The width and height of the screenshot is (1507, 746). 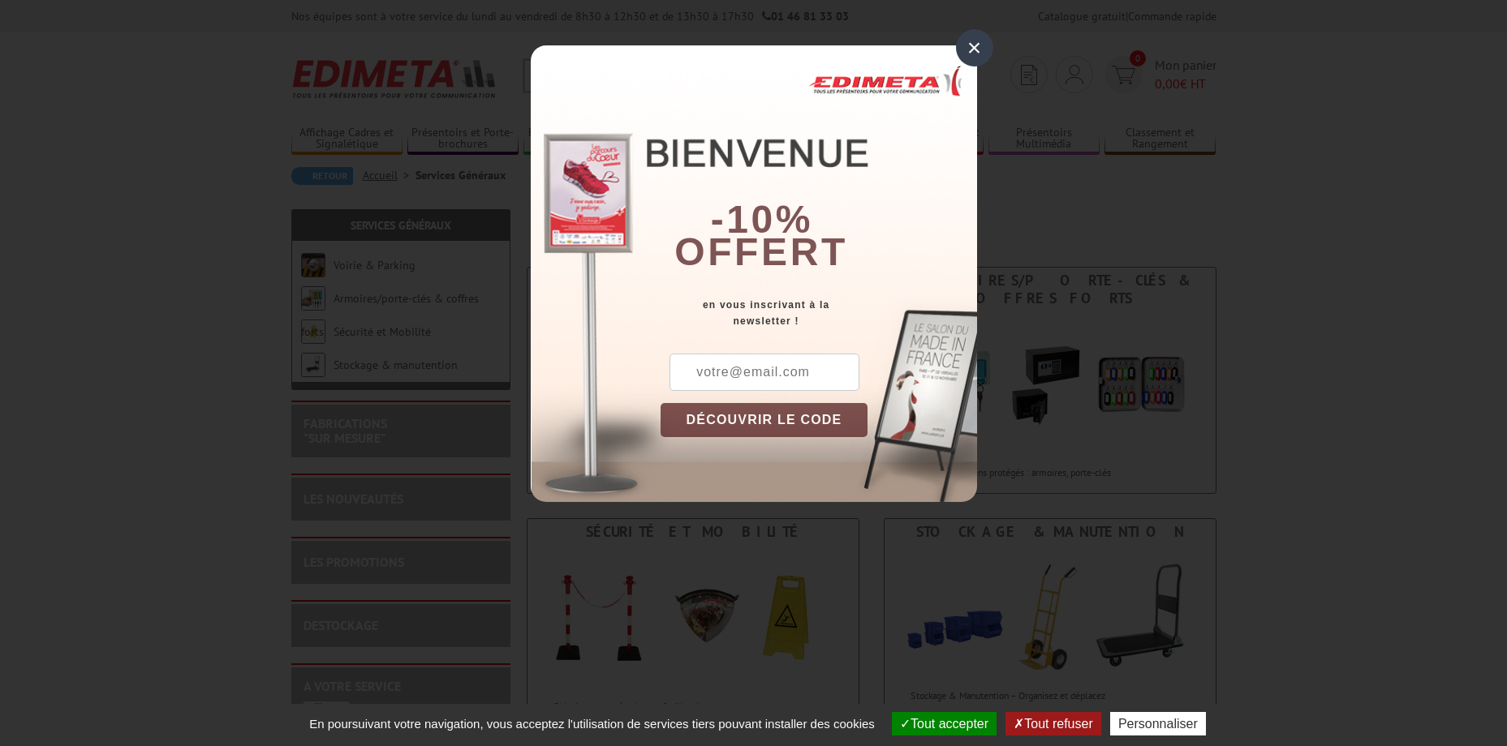 What do you see at coordinates (764, 420) in the screenshot?
I see `button: DÉCOUVRIR LE CODE` at bounding box center [764, 420].